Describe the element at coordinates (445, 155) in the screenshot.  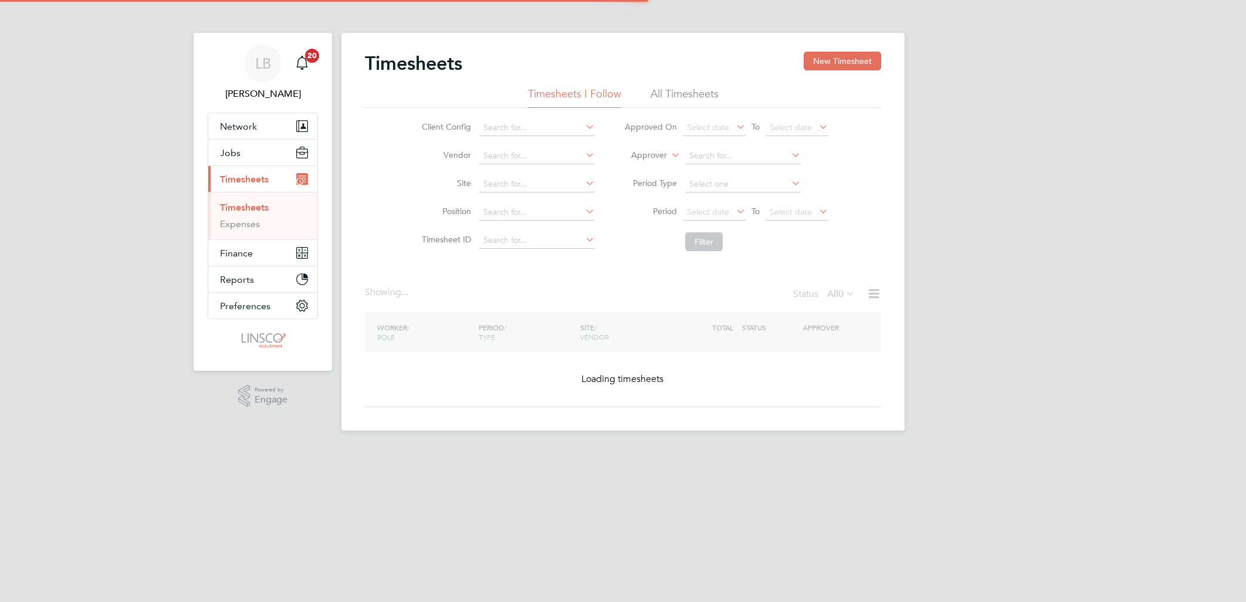
I see `label: Vendor` at that location.